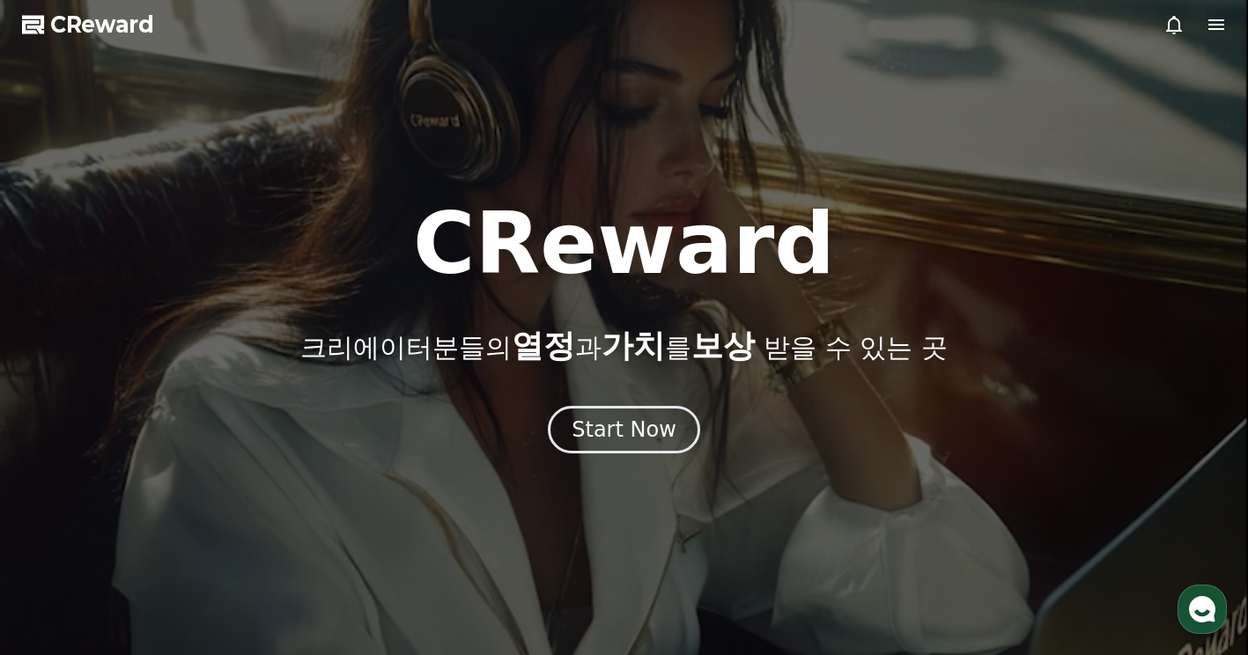  I want to click on a: Start Now, so click(624, 432).